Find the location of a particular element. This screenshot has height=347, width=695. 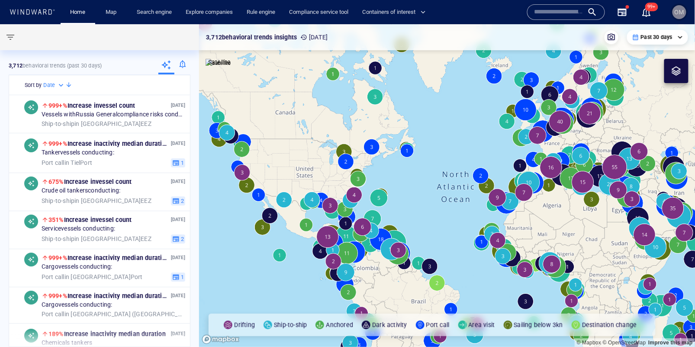

p: Drifting is located at coordinates (245, 325).